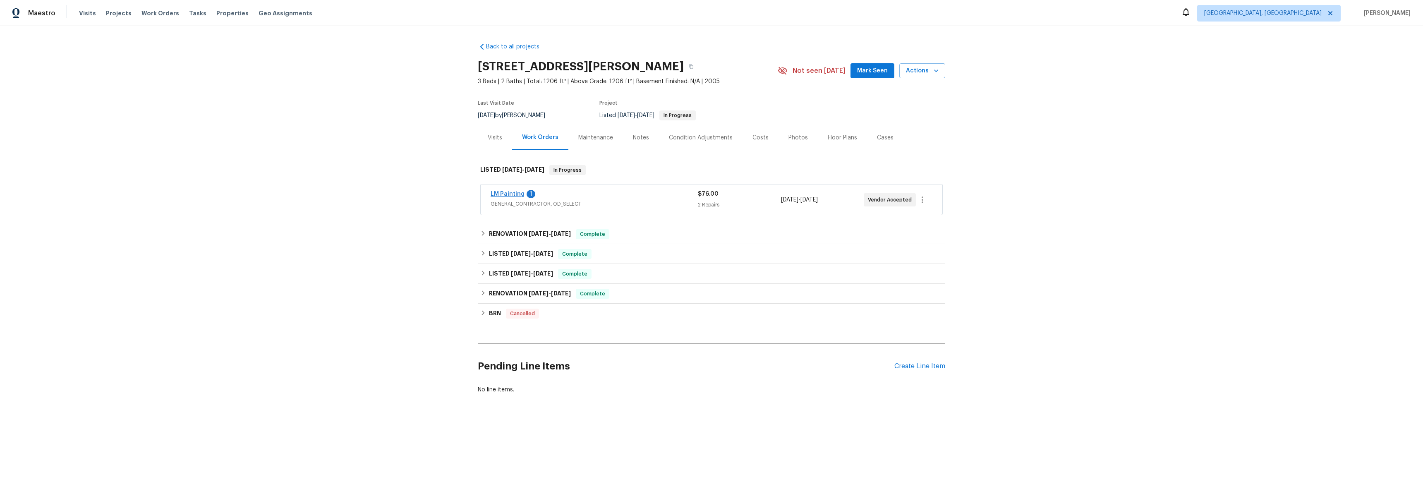 This screenshot has height=482, width=1423. I want to click on span: Project, so click(609, 103).